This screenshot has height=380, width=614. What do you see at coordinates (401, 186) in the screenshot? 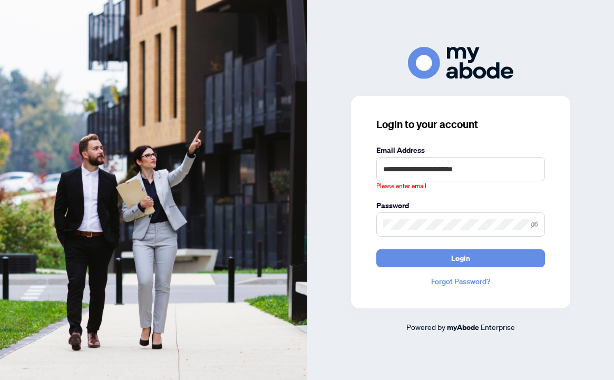
I see `span: Please enter email` at bounding box center [401, 186].